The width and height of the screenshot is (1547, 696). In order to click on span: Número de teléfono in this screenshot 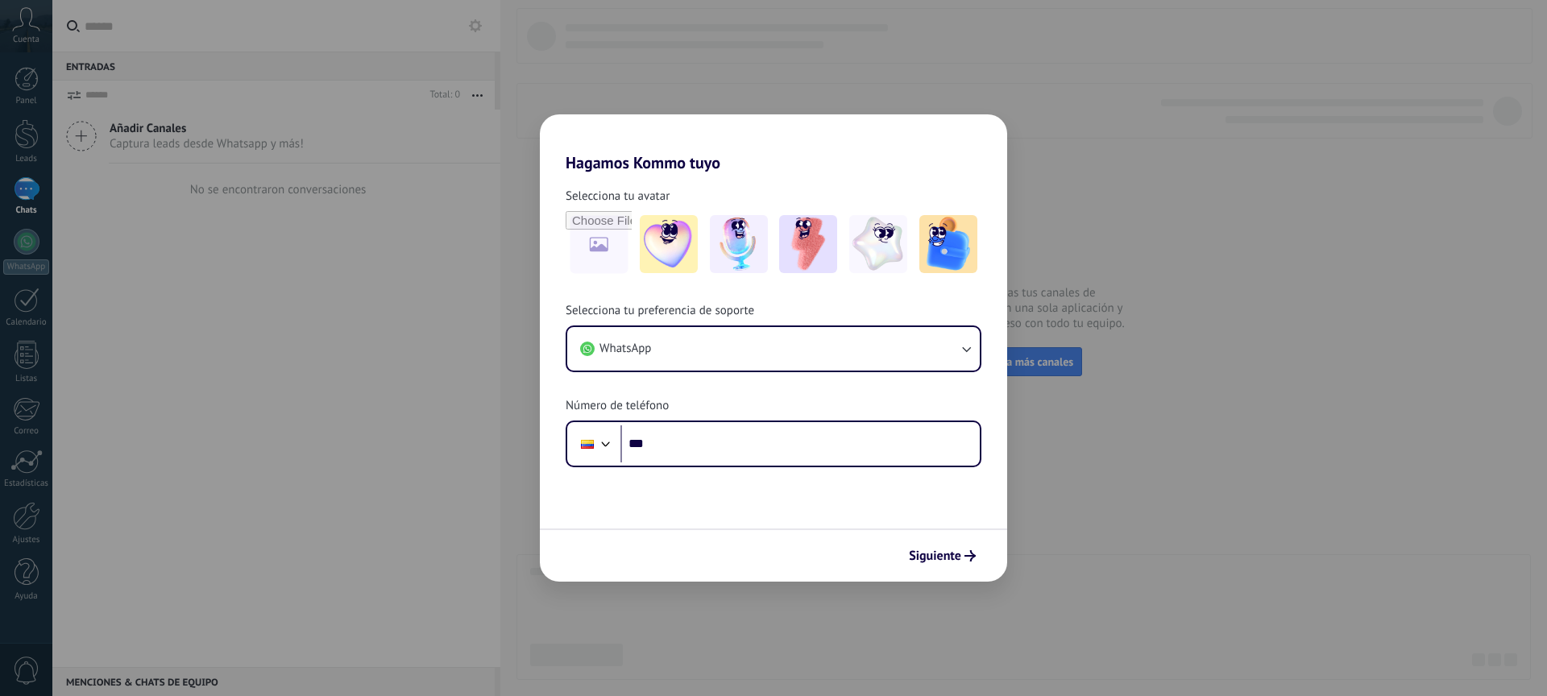, I will do `click(617, 406)`.